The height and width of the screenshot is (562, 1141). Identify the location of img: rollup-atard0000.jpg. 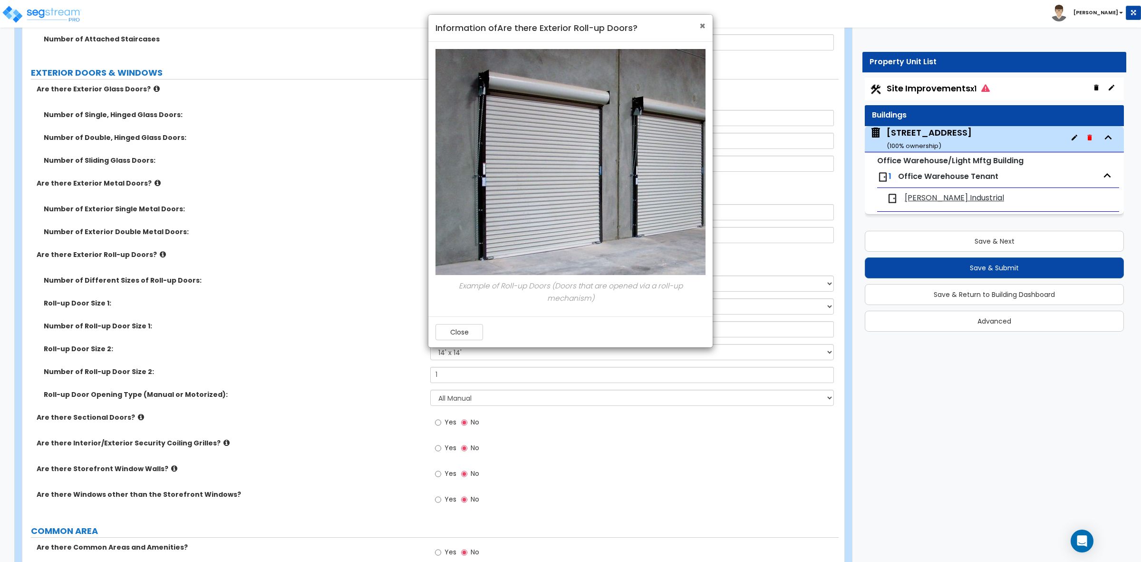
(578, 162).